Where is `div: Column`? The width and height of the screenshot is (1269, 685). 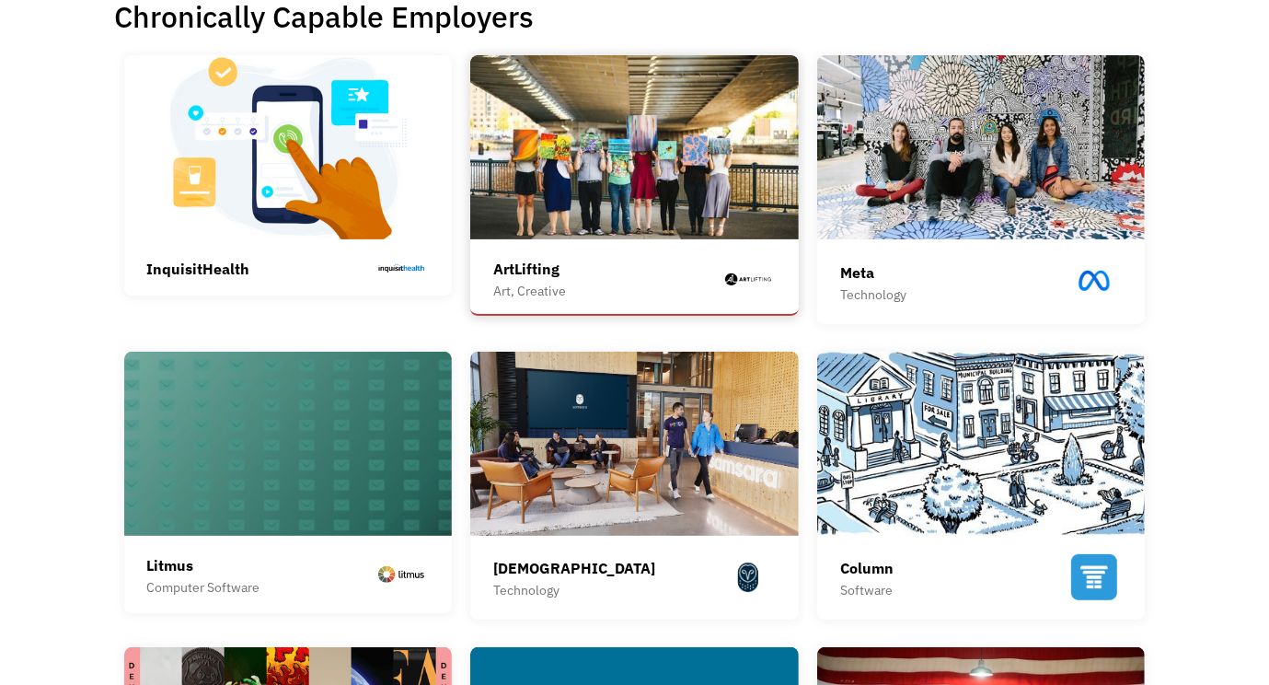
div: Column is located at coordinates (867, 568).